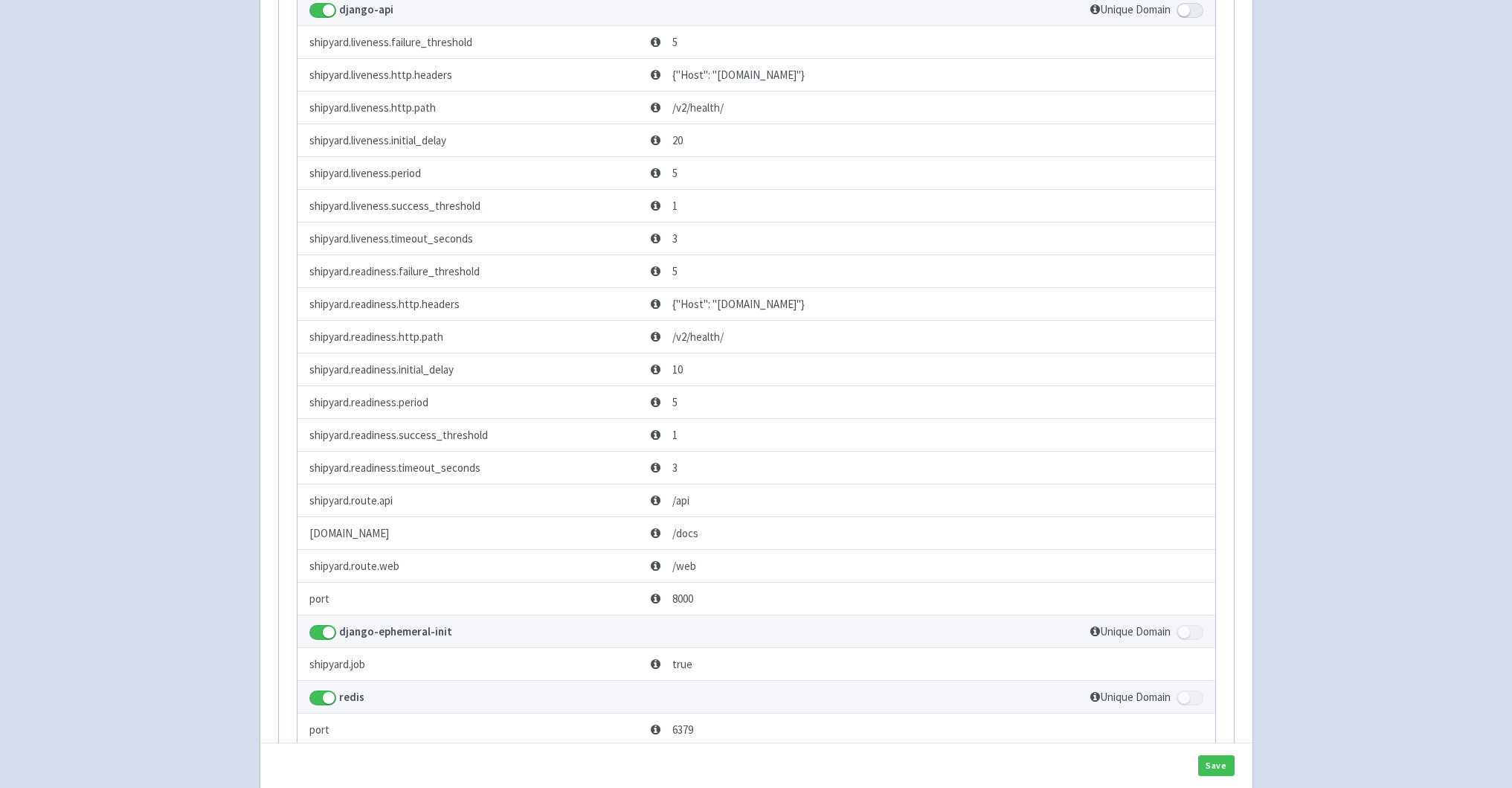 This screenshot has width=1512, height=788. Describe the element at coordinates (396, 631) in the screenshot. I see `strong: django-ephemeral-init` at that location.